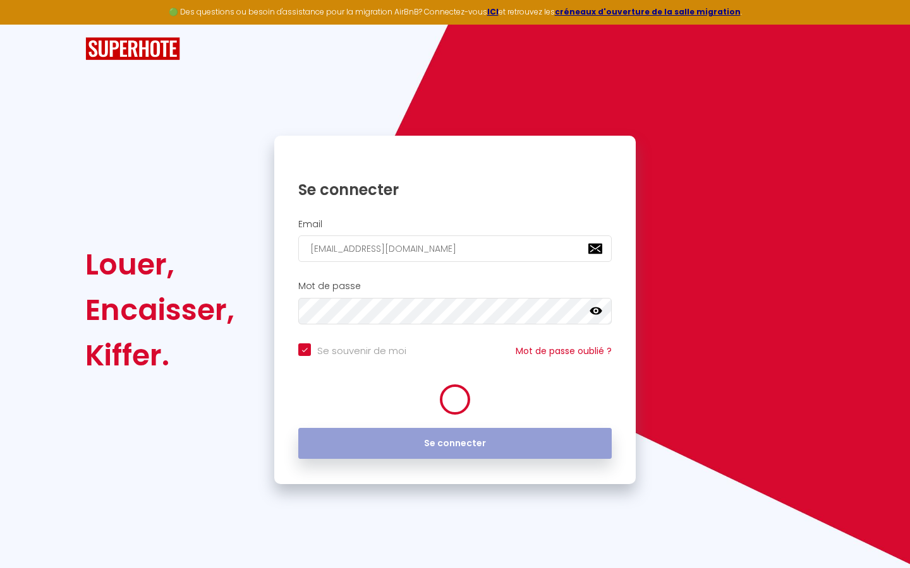 This screenshot has height=568, width=910. Describe the element at coordinates (29, 24) in the screenshot. I see `button: Ouvrir le widget de chat LiveChat` at that location.